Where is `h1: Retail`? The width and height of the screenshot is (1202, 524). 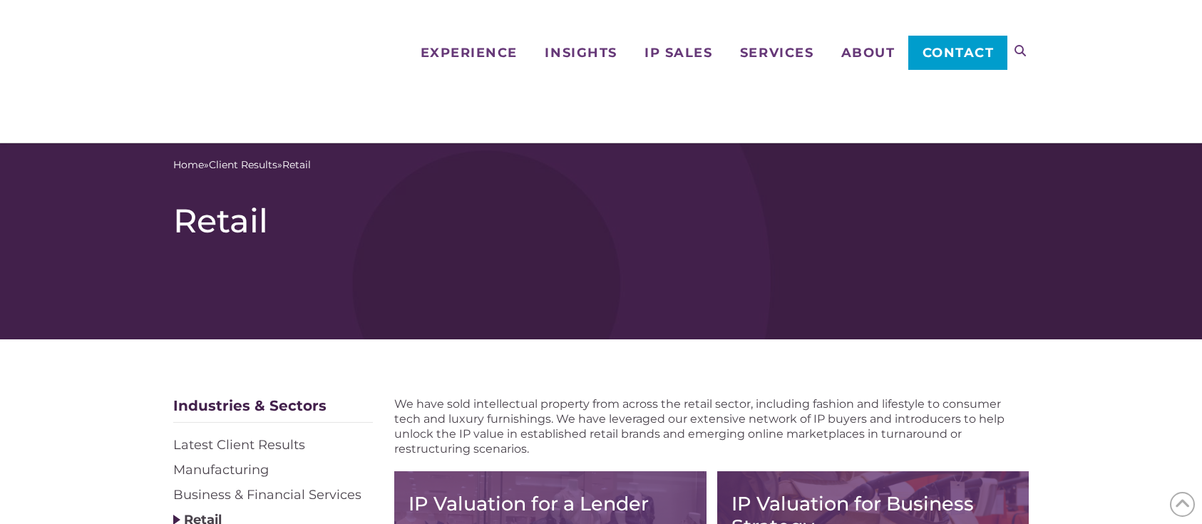
h1: Retail is located at coordinates (601, 221).